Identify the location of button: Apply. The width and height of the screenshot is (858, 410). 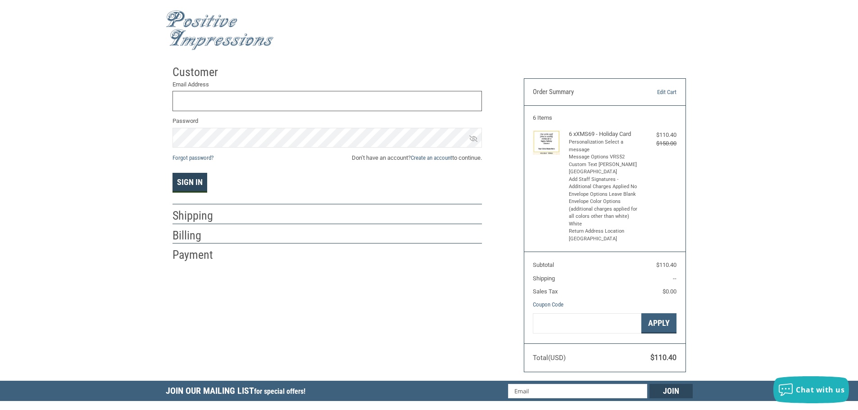
(659, 323).